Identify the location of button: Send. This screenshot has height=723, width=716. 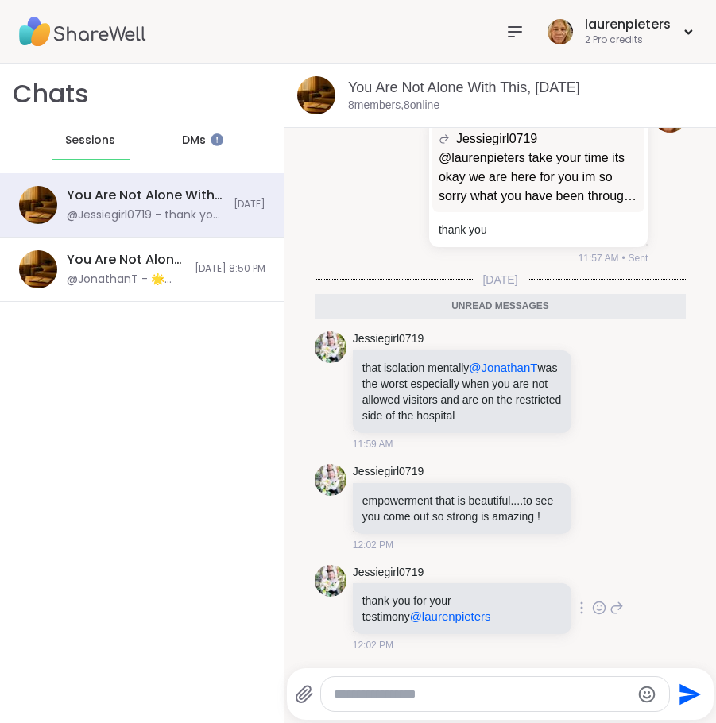
(687, 693).